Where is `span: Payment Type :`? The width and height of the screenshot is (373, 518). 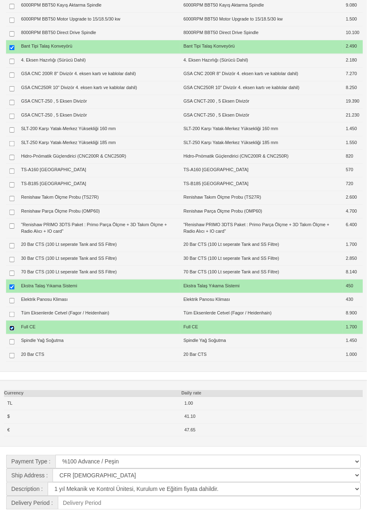 span: Payment Type : is located at coordinates (31, 469).